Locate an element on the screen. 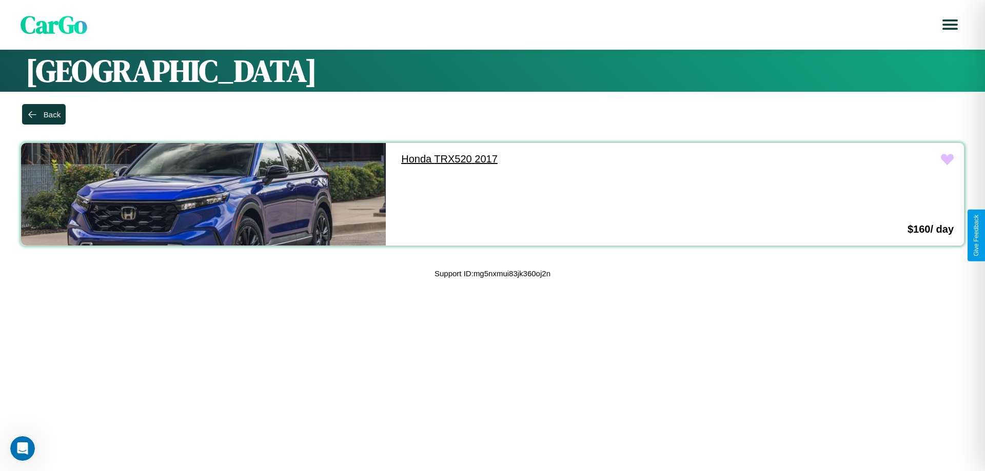 This screenshot has width=985, height=471. button: Back is located at coordinates (44, 114).